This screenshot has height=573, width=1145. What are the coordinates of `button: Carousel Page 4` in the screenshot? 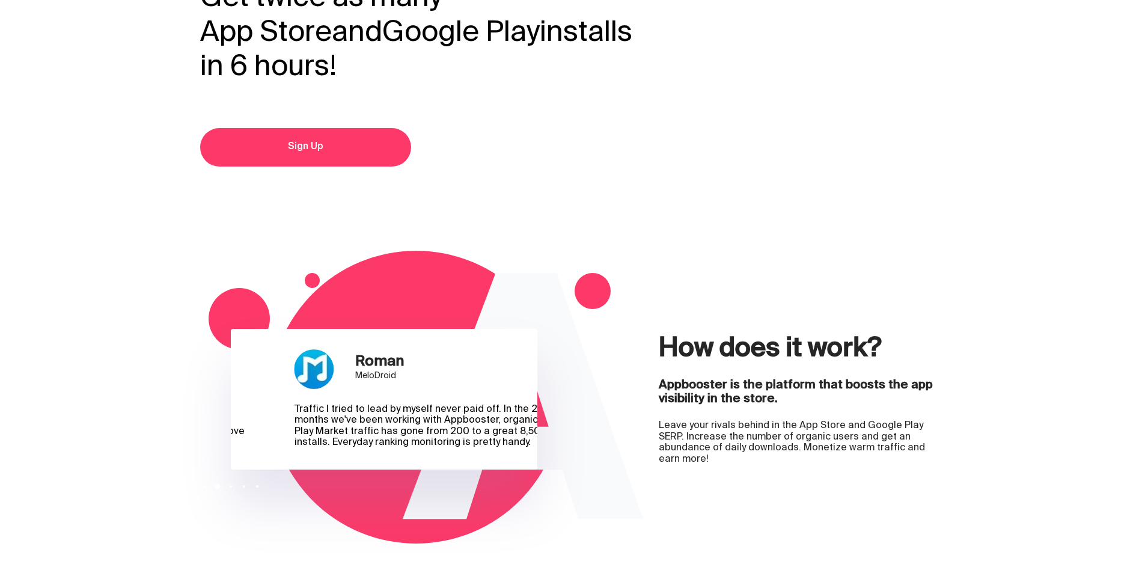 It's located at (244, 486).